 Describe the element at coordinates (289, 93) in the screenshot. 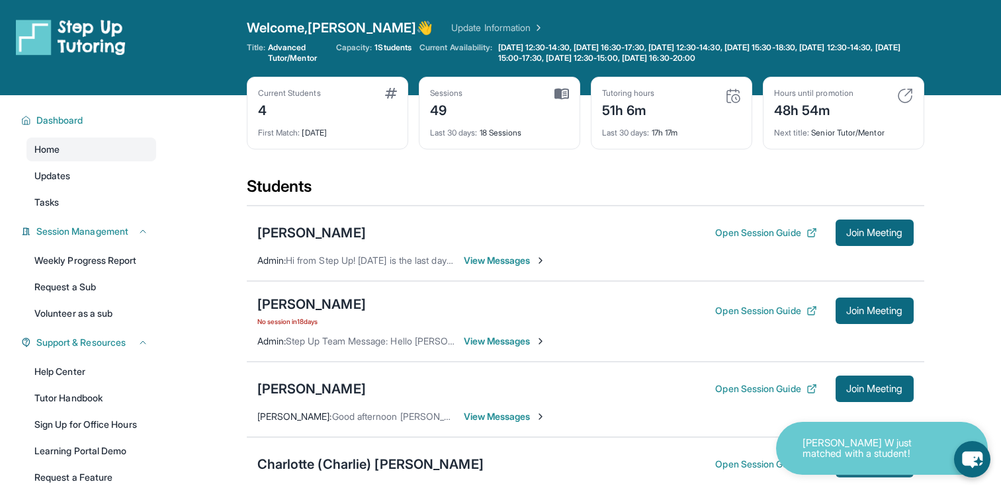

I see `div: Current Students` at that location.